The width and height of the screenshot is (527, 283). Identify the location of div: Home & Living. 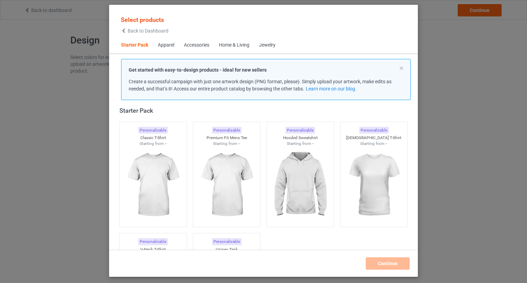
(234, 45).